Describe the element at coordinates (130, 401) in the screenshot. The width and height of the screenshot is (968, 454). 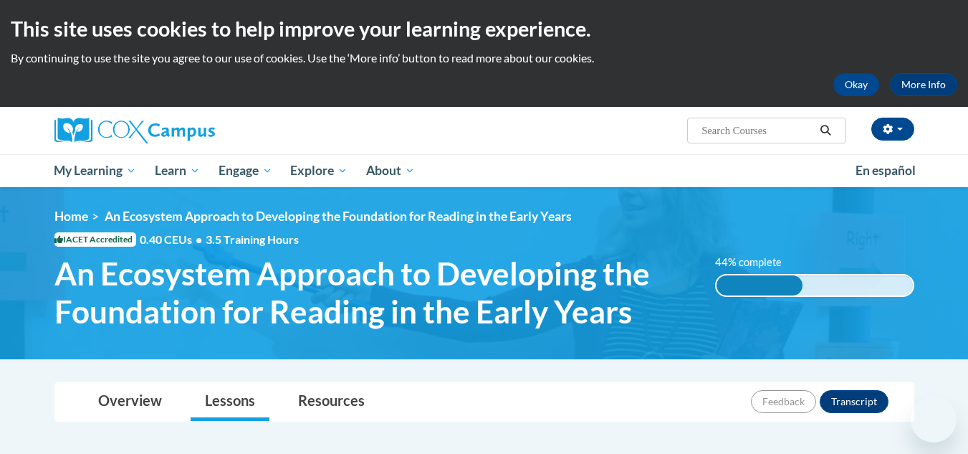
I see `a: Overview` at that location.